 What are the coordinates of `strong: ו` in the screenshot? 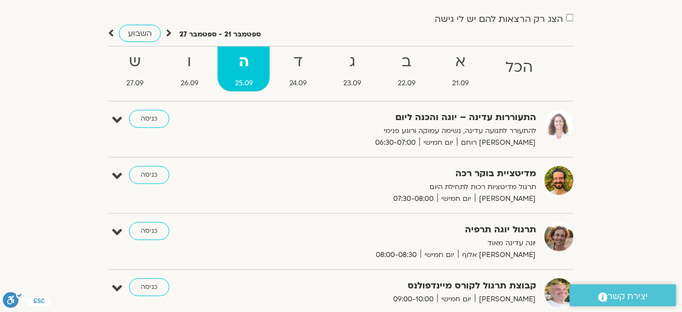 It's located at (189, 62).